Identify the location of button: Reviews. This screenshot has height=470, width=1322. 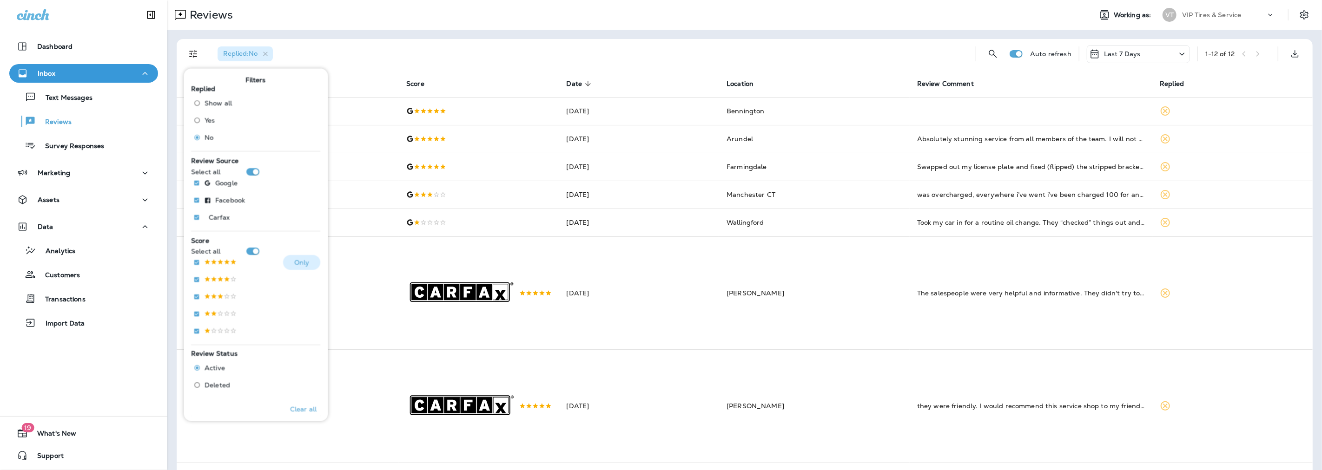
(84, 121).